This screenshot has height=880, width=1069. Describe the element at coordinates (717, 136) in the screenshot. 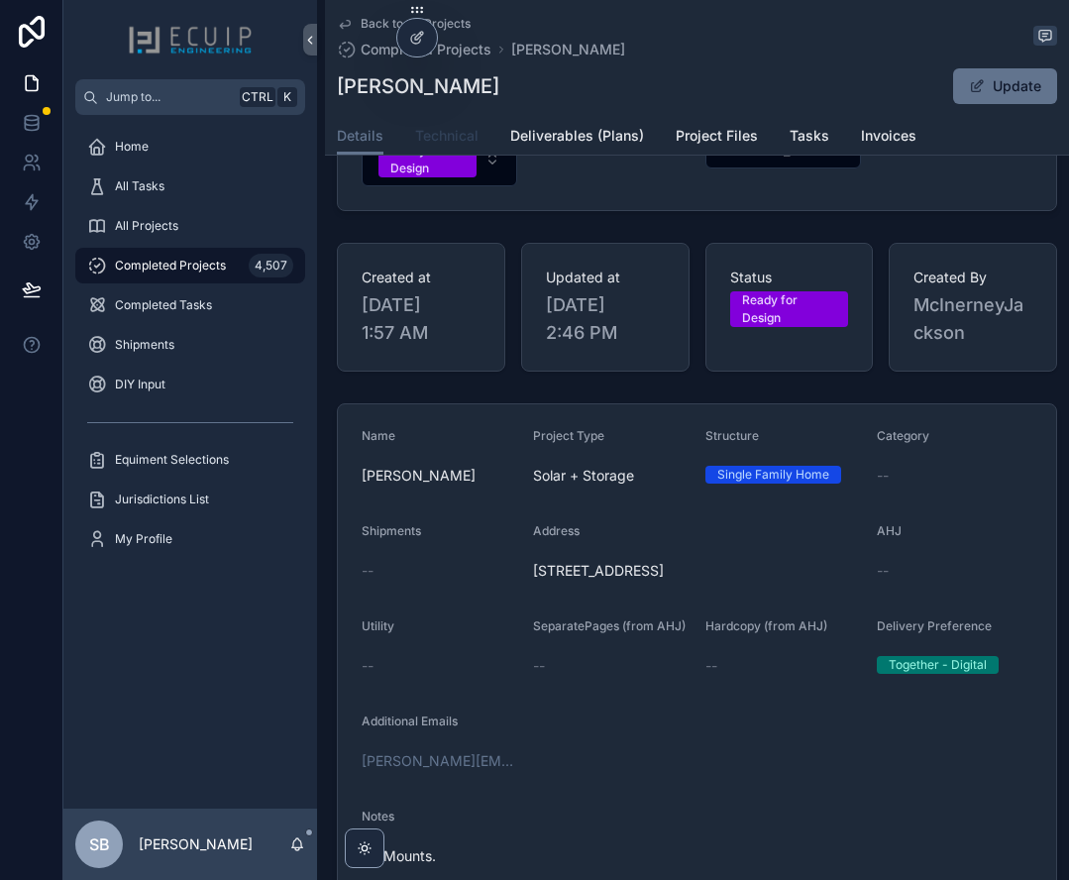

I see `span: Project Files` at that location.